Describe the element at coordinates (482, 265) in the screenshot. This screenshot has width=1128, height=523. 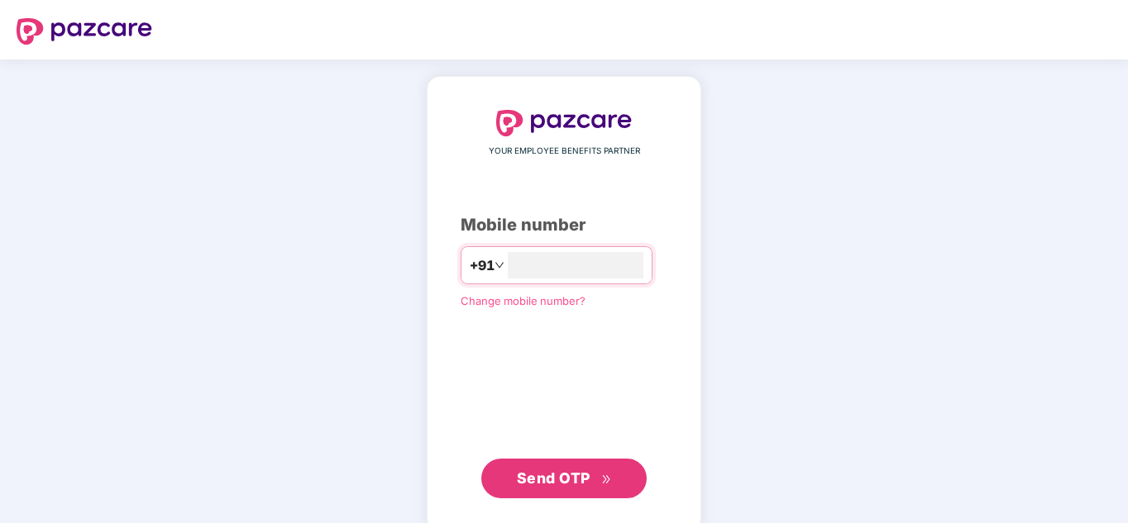
I see `span: +91` at that location.